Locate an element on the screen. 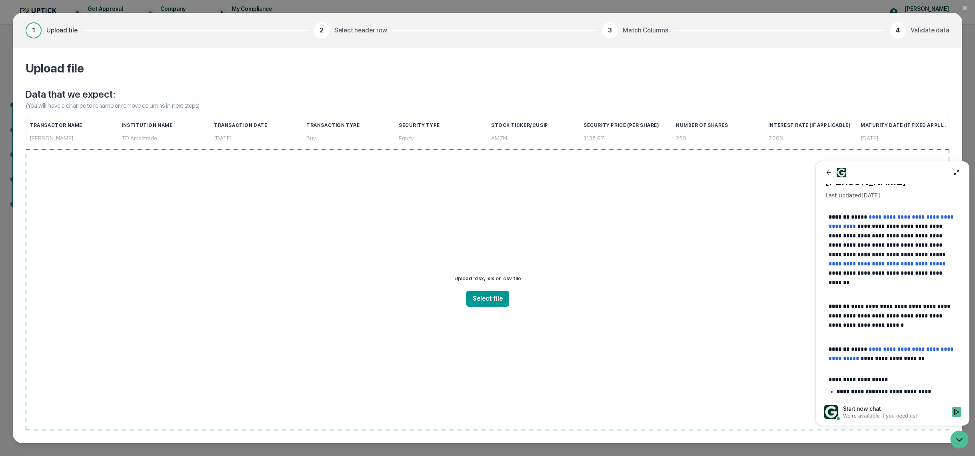 The width and height of the screenshot is (975, 456). img: Go home is located at coordinates (26, 11).